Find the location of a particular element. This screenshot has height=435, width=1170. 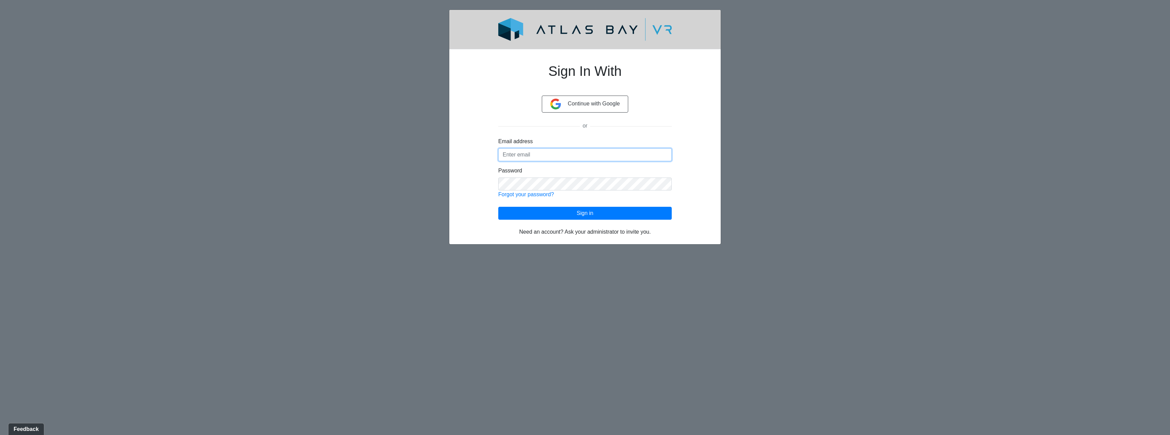

span: or is located at coordinates (585, 125).